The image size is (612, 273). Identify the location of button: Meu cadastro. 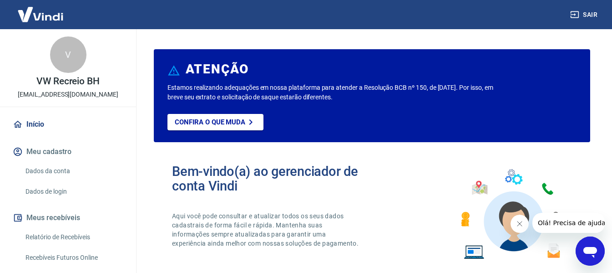
(68, 152).